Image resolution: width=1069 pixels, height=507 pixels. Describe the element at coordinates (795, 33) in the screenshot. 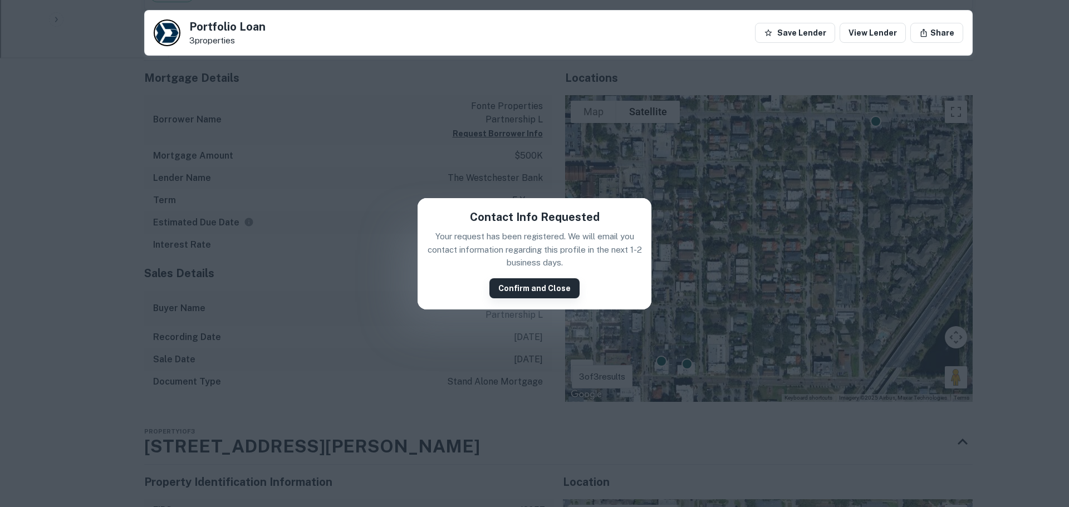

I see `button: Save Lender` at that location.